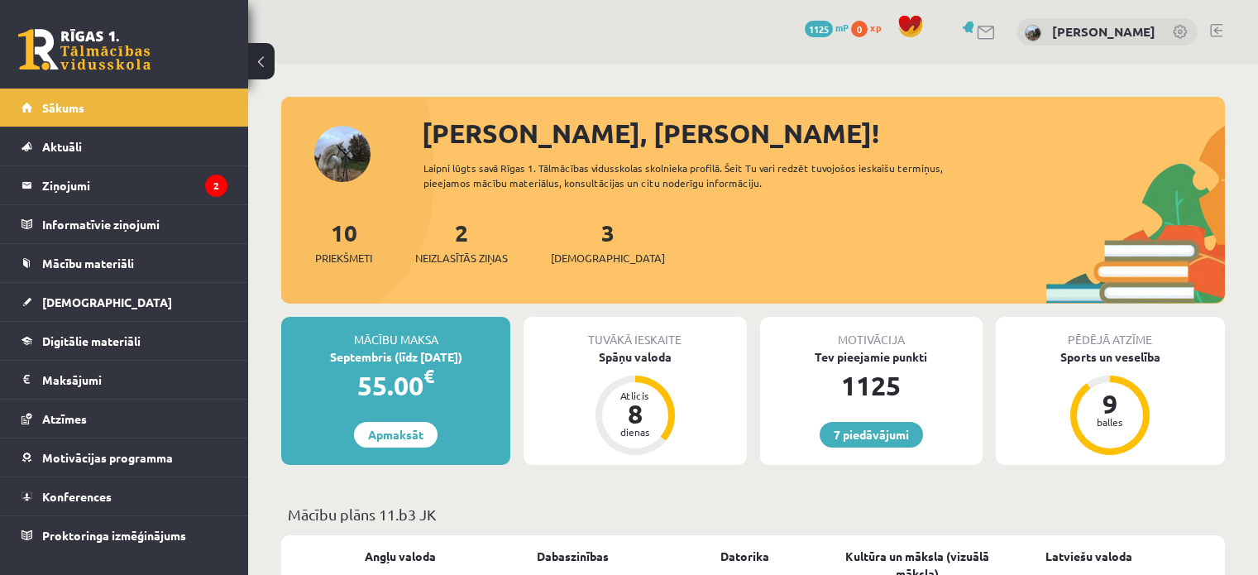 Image resolution: width=1258 pixels, height=575 pixels. I want to click on div: Sports un veselība, so click(1110, 357).